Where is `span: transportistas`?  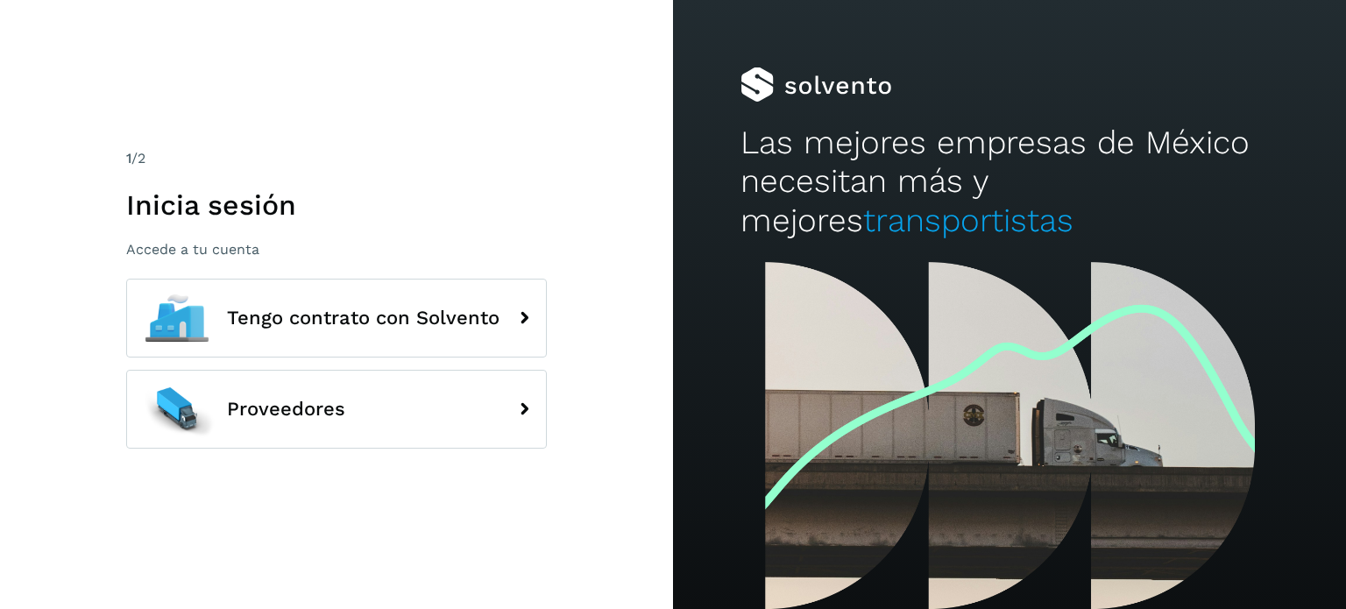
span: transportistas is located at coordinates (968, 220).